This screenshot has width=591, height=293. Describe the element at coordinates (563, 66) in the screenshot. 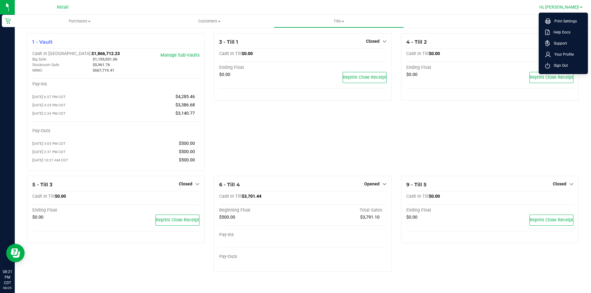

I see `li: Sign Out` at that location.